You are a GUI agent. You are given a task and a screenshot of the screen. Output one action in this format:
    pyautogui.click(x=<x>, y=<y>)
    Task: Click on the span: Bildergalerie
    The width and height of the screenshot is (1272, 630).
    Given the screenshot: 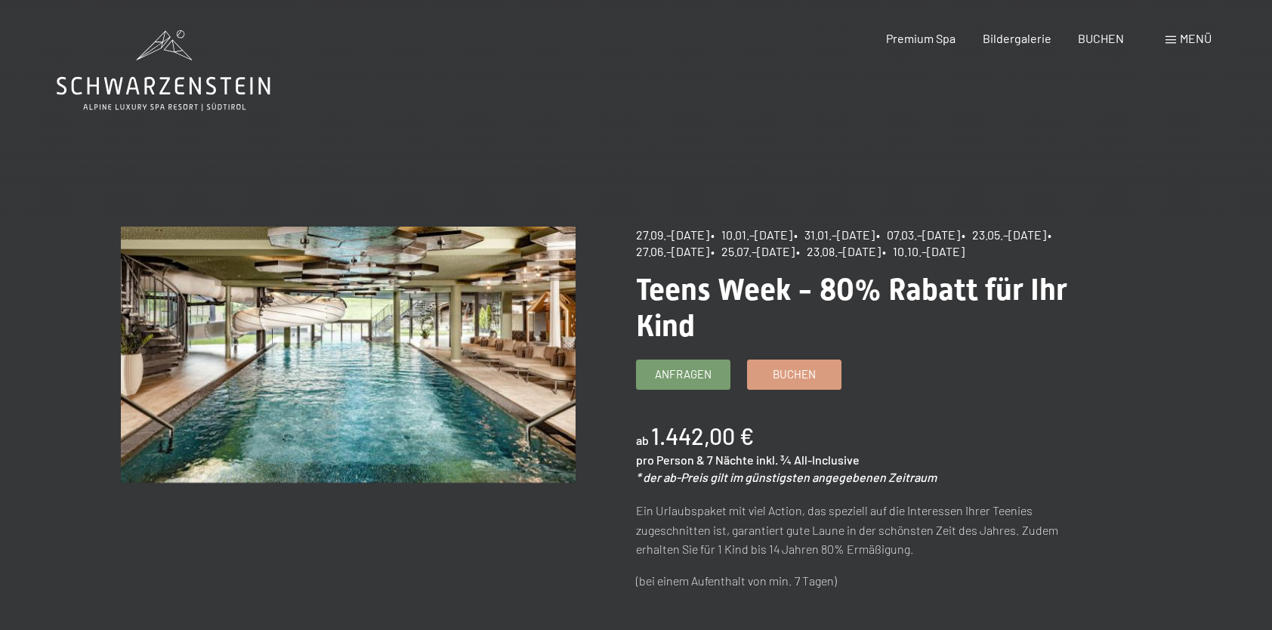 What is the action you would take?
    pyautogui.click(x=1017, y=38)
    